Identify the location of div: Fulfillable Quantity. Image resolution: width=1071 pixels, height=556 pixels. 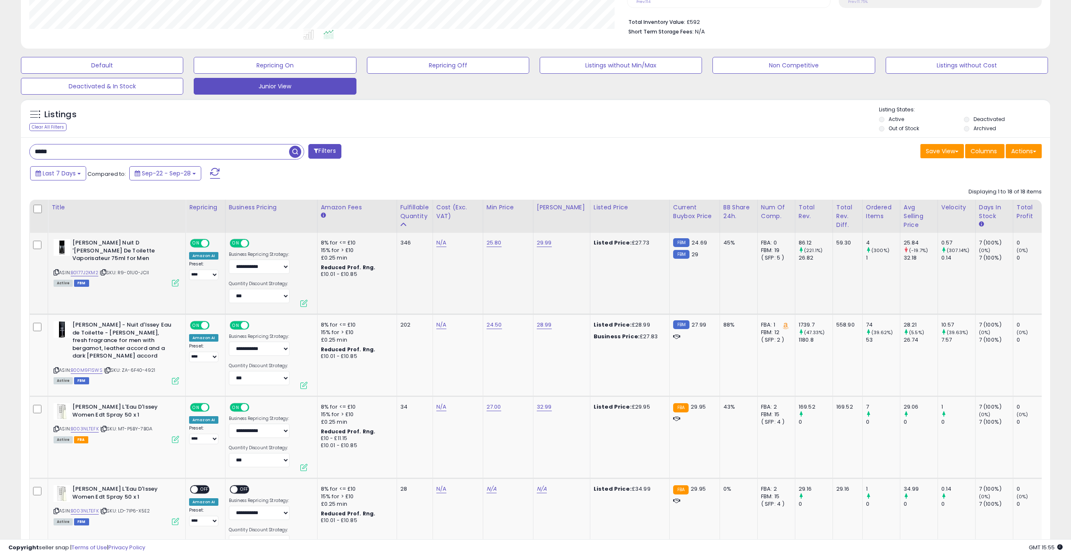
(415, 212).